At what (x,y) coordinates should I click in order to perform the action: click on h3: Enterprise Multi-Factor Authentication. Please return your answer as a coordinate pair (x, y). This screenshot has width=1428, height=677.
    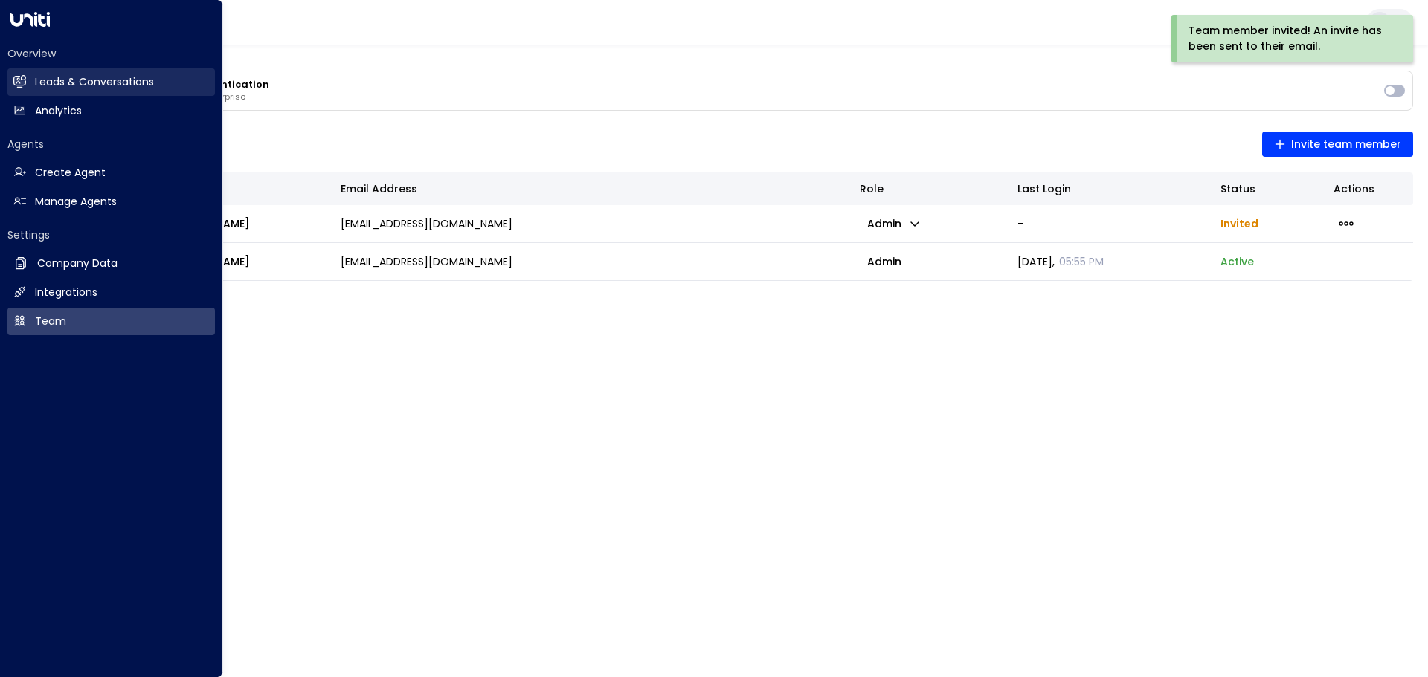
    Looking at the image, I should click on (722, 85).